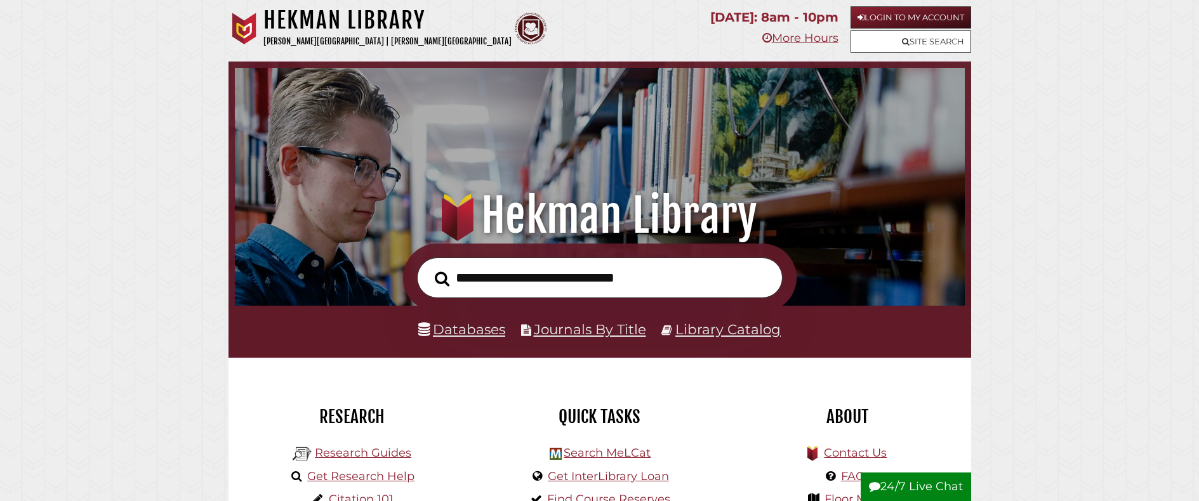 This screenshot has height=501, width=1199. I want to click on button: Search, so click(442, 279).